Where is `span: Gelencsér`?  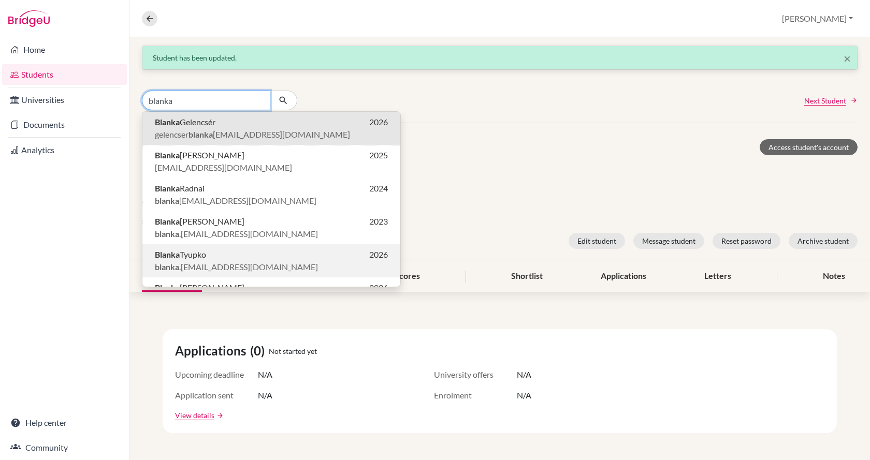
span: Gelencsér is located at coordinates (185, 122).